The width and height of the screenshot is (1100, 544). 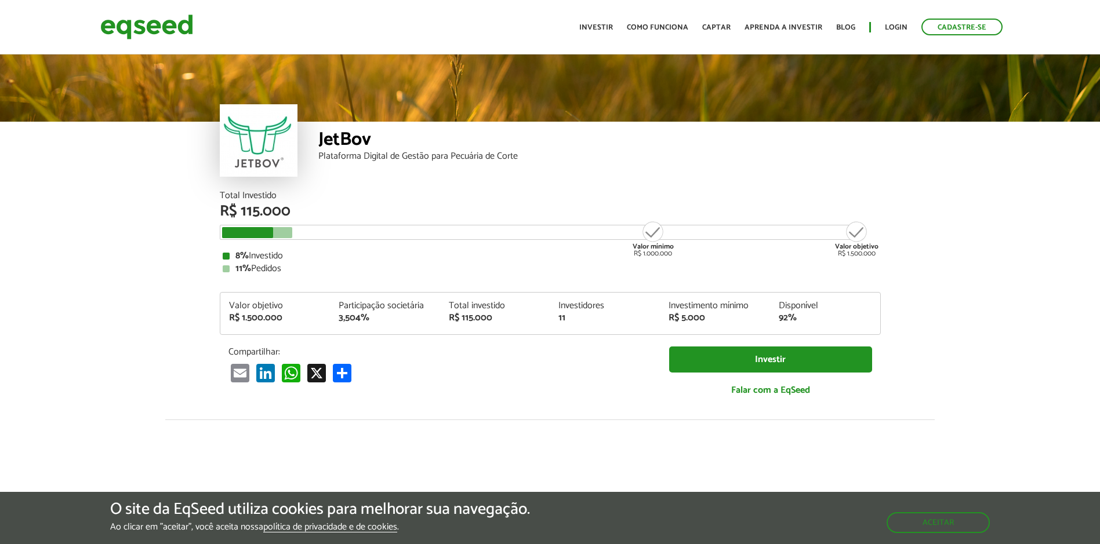 I want to click on a: X, so click(x=317, y=373).